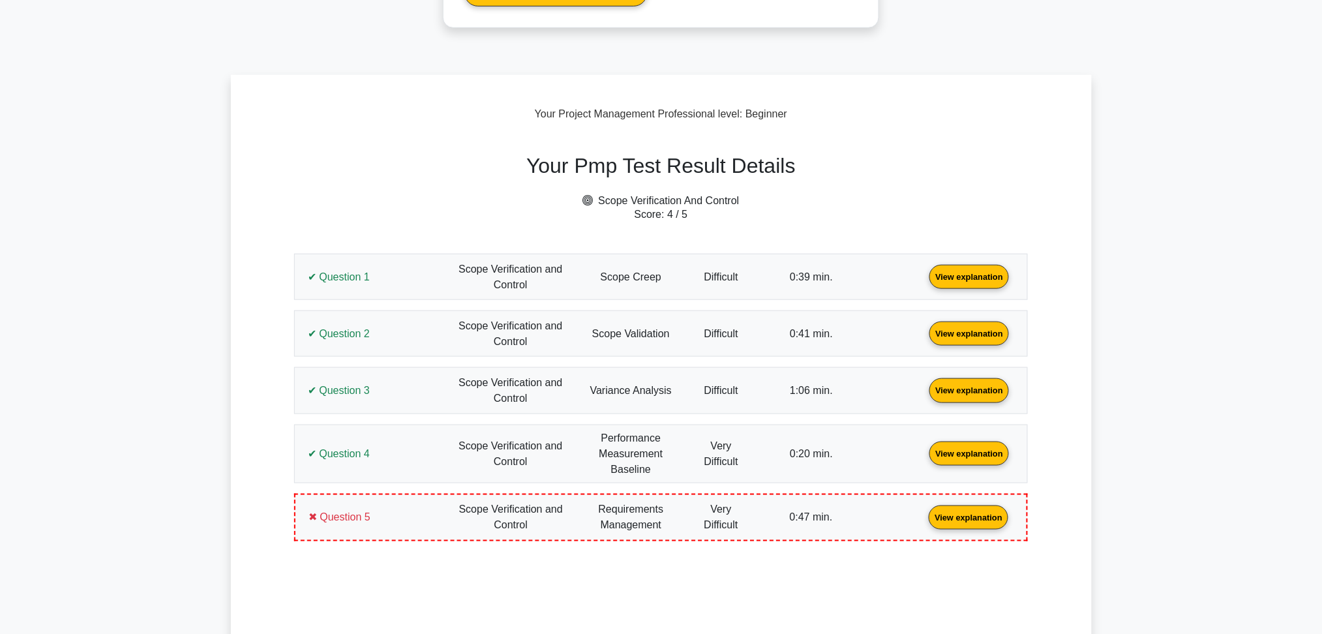 The height and width of the screenshot is (634, 1322). I want to click on h2: Your Pmp Test Result Details, so click(660, 166).